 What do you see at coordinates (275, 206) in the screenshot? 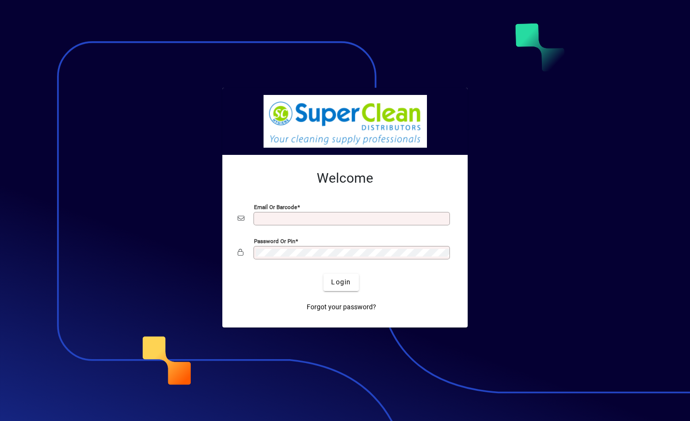
I see `mat-label: Email or Barcode` at bounding box center [275, 206].